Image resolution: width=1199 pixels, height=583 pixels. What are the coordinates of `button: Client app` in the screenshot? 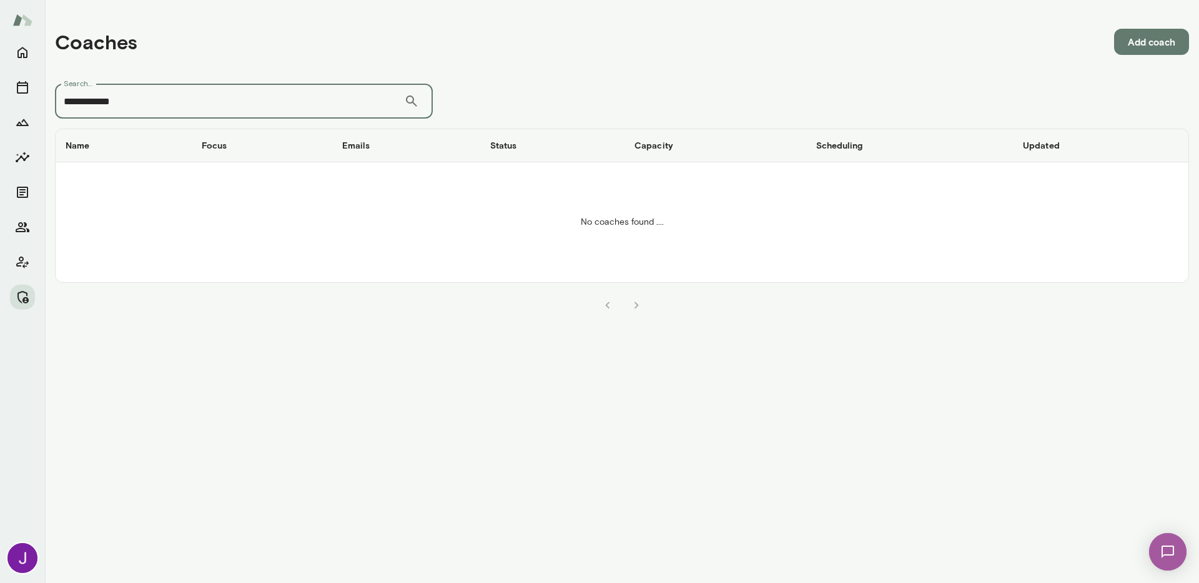 It's located at (22, 262).